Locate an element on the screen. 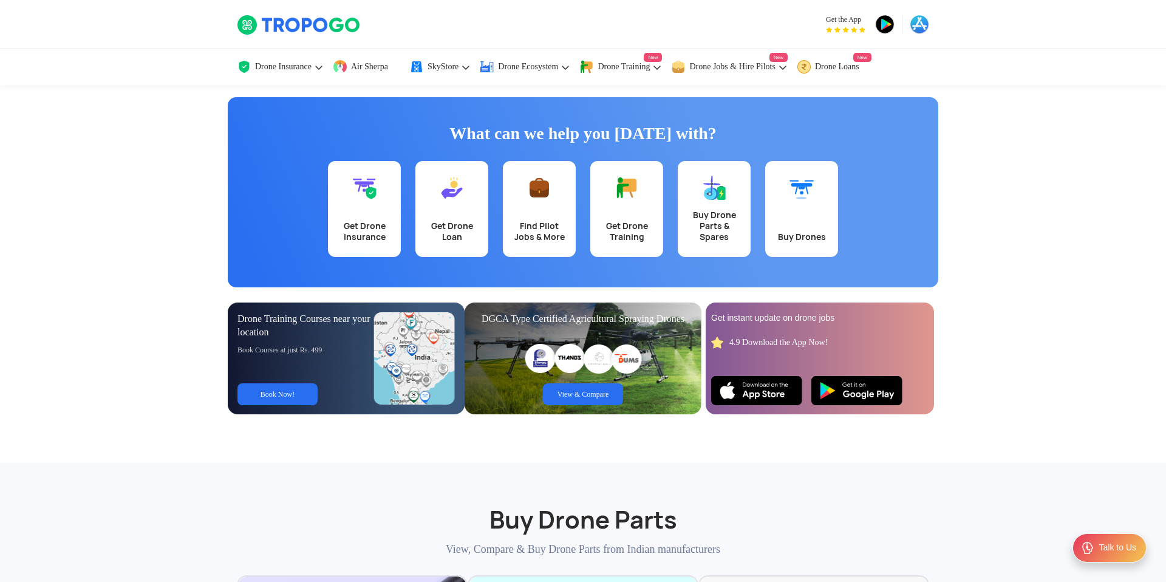  div: Get Drone Training is located at coordinates (626, 231).